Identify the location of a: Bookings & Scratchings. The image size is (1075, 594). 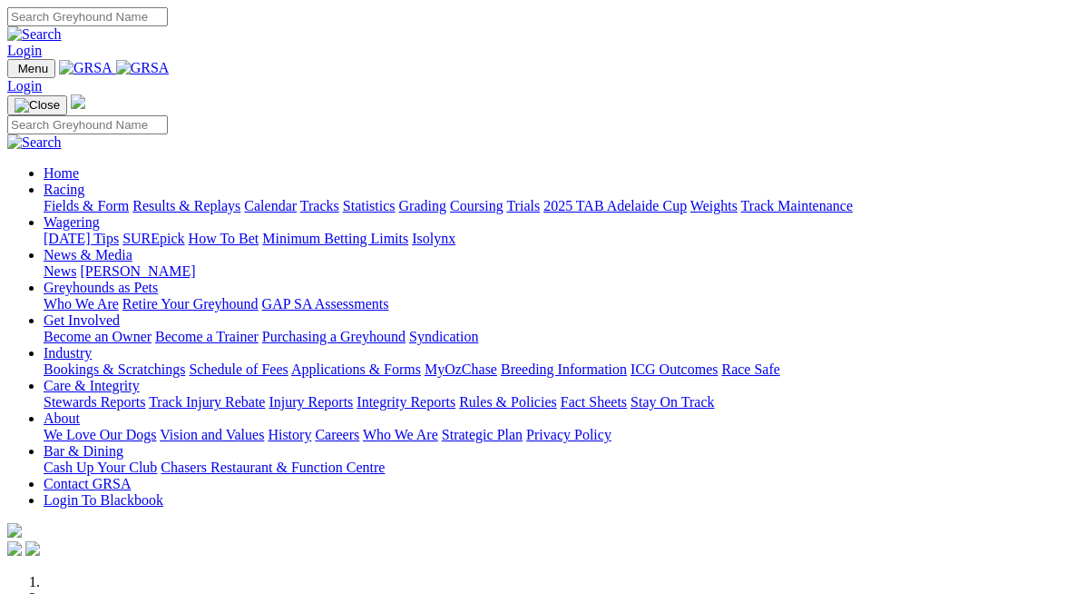
(114, 368).